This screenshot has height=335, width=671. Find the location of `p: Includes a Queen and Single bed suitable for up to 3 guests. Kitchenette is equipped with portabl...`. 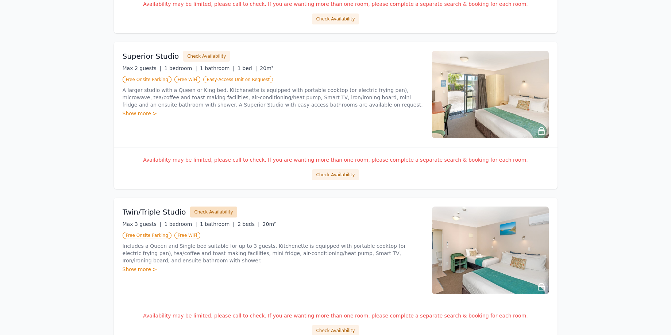

p: Includes a Queen and Single bed suitable for up to 3 guests. Kitchenette is equipped with portabl... is located at coordinates (273, 253).